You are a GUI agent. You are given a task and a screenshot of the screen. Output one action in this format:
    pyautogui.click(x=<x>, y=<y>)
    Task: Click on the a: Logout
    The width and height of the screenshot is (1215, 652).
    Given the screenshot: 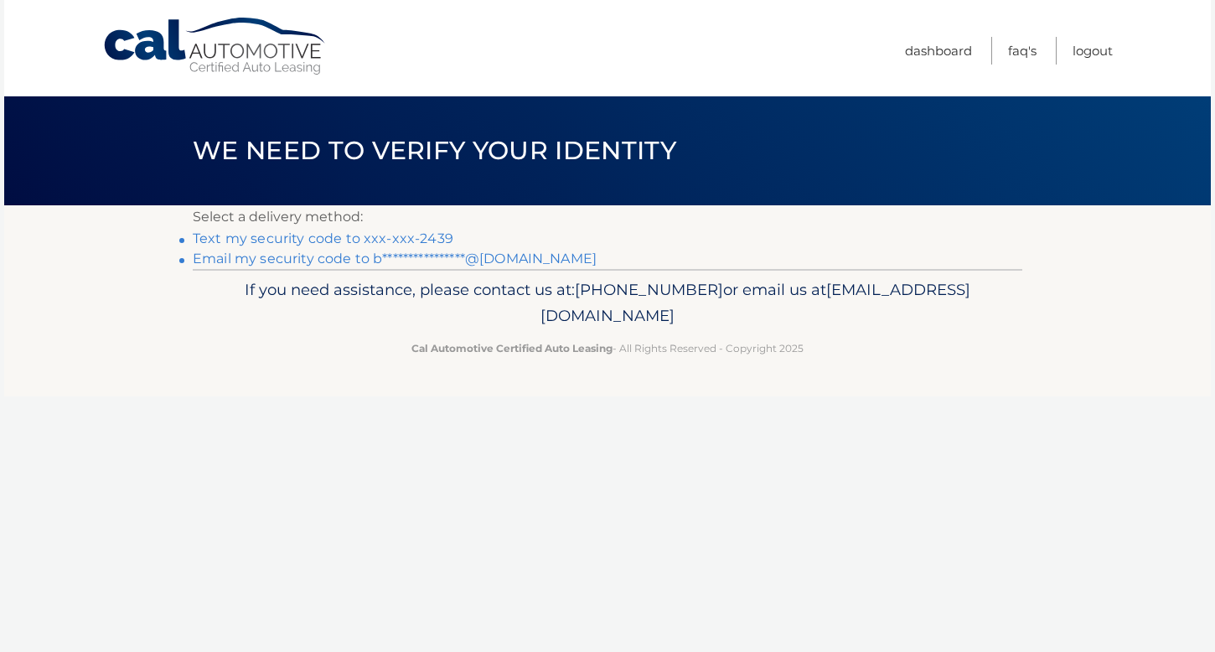 What is the action you would take?
    pyautogui.click(x=1093, y=50)
    